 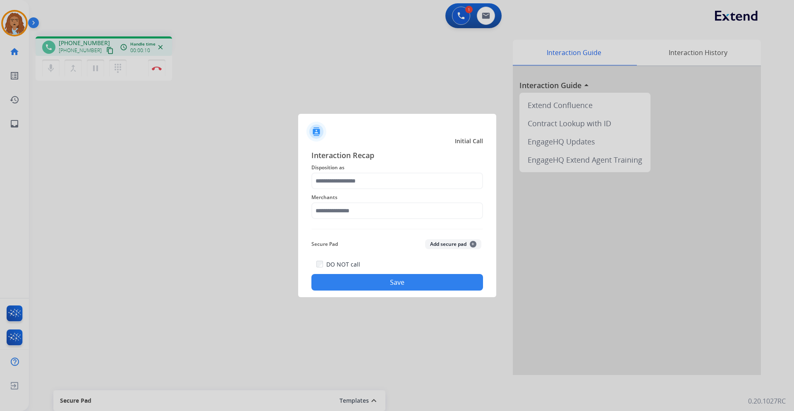 I want to click on button: Add secure pad+, so click(x=453, y=244).